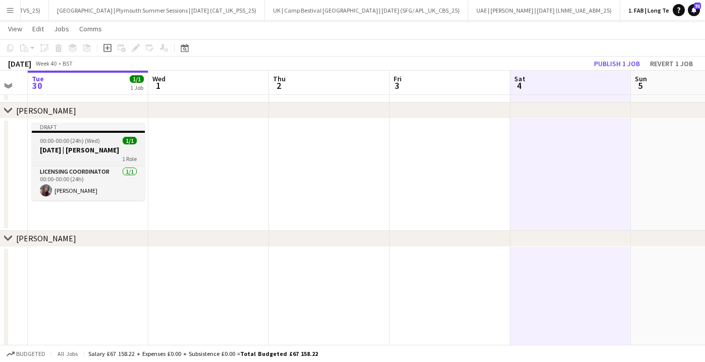 The image size is (705, 362). I want to click on span: All jobs, so click(68, 353).